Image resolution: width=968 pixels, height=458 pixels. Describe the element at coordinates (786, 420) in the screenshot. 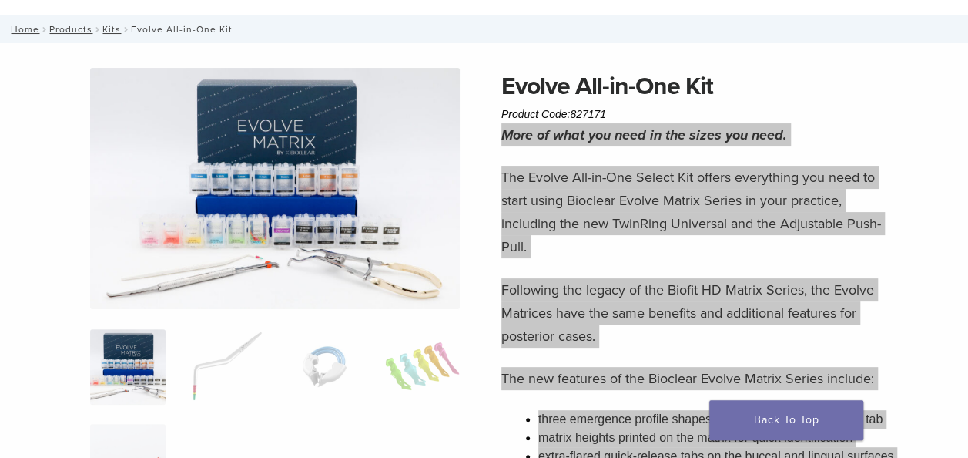

I see `a: Back To Top` at that location.